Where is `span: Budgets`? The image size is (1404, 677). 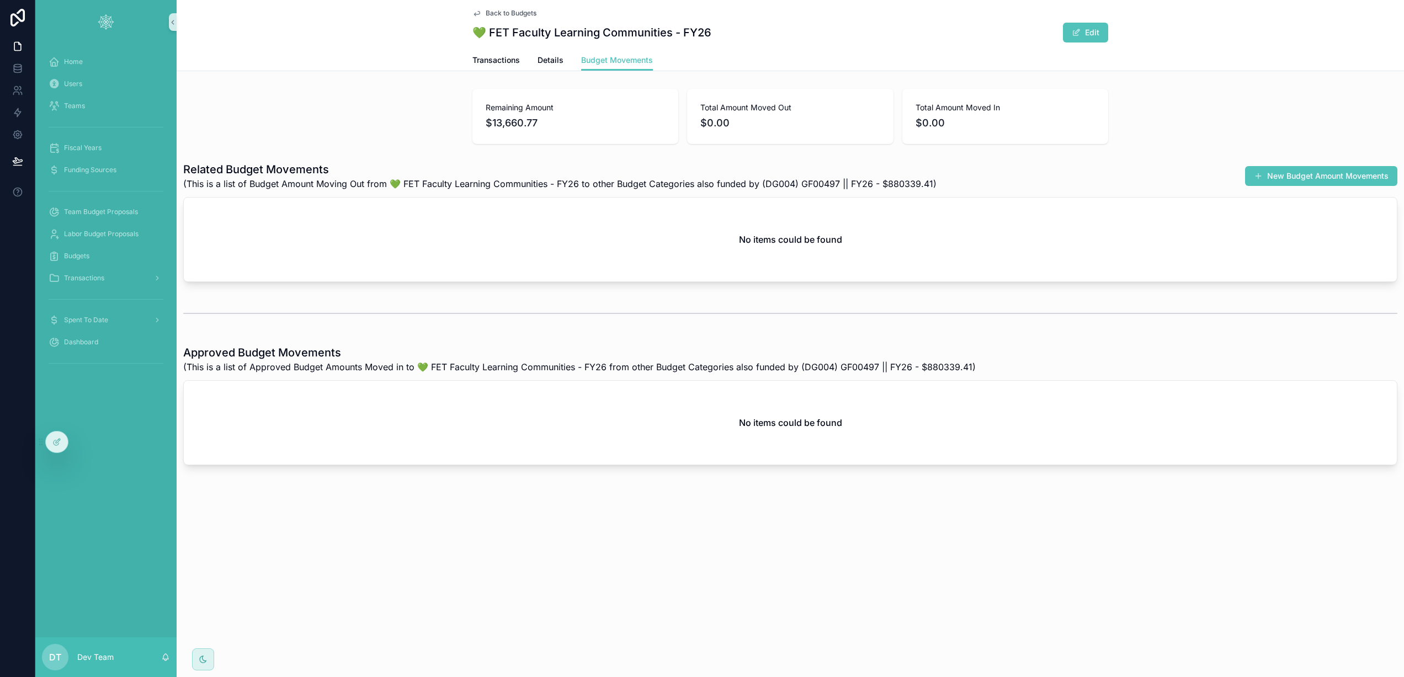
span: Budgets is located at coordinates (77, 256).